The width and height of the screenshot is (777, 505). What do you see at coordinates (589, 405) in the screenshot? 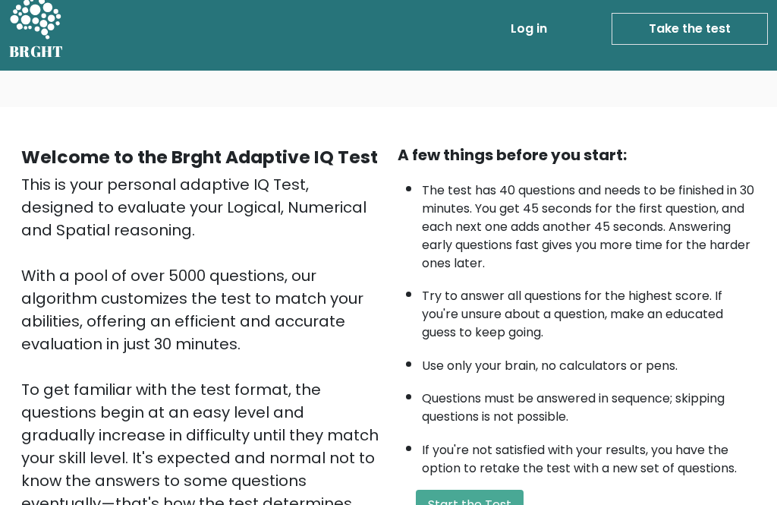
I see `li: Questions must be answered in sequence; skipping questions is not possible.` at bounding box center [589, 405].